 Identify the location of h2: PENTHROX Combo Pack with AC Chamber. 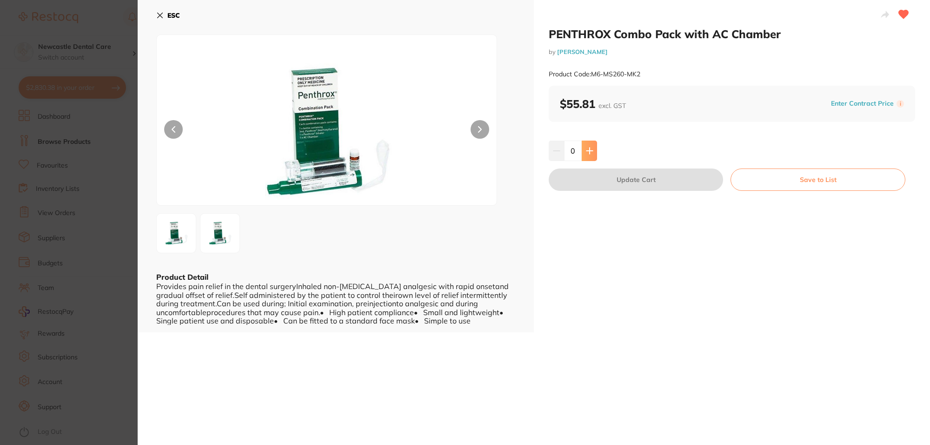
(732, 34).